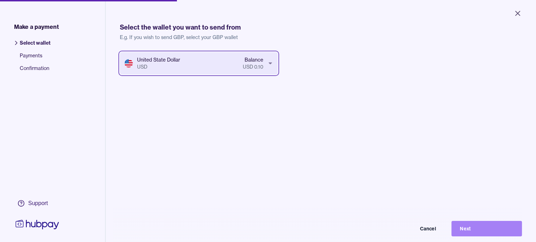  What do you see at coordinates (35, 46) in the screenshot?
I see `span: Select wallet` at bounding box center [35, 46].